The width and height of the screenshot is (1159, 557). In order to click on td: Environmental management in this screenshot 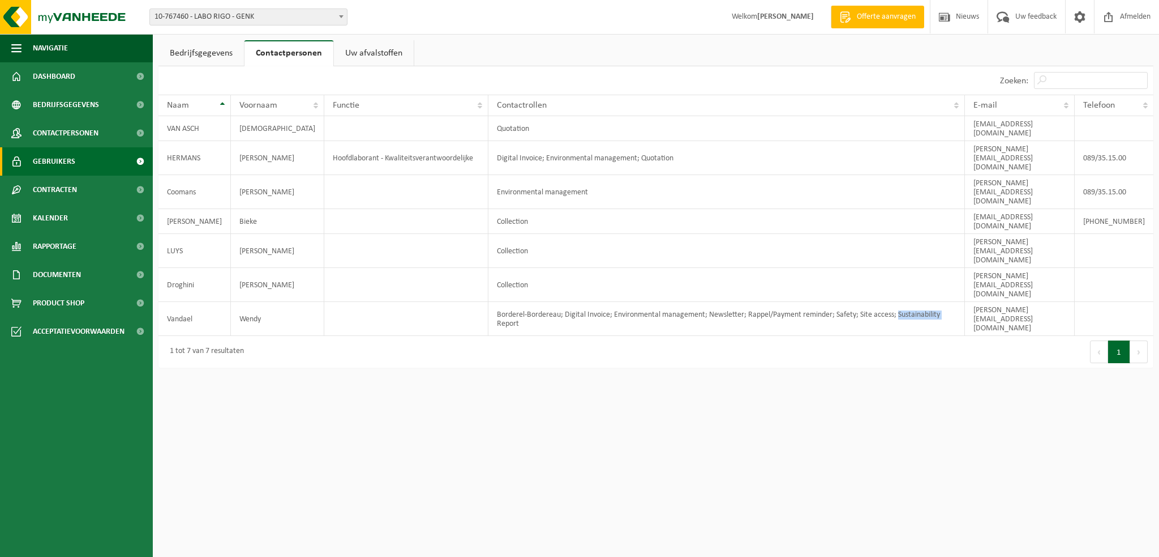, I will do `click(727, 192)`.